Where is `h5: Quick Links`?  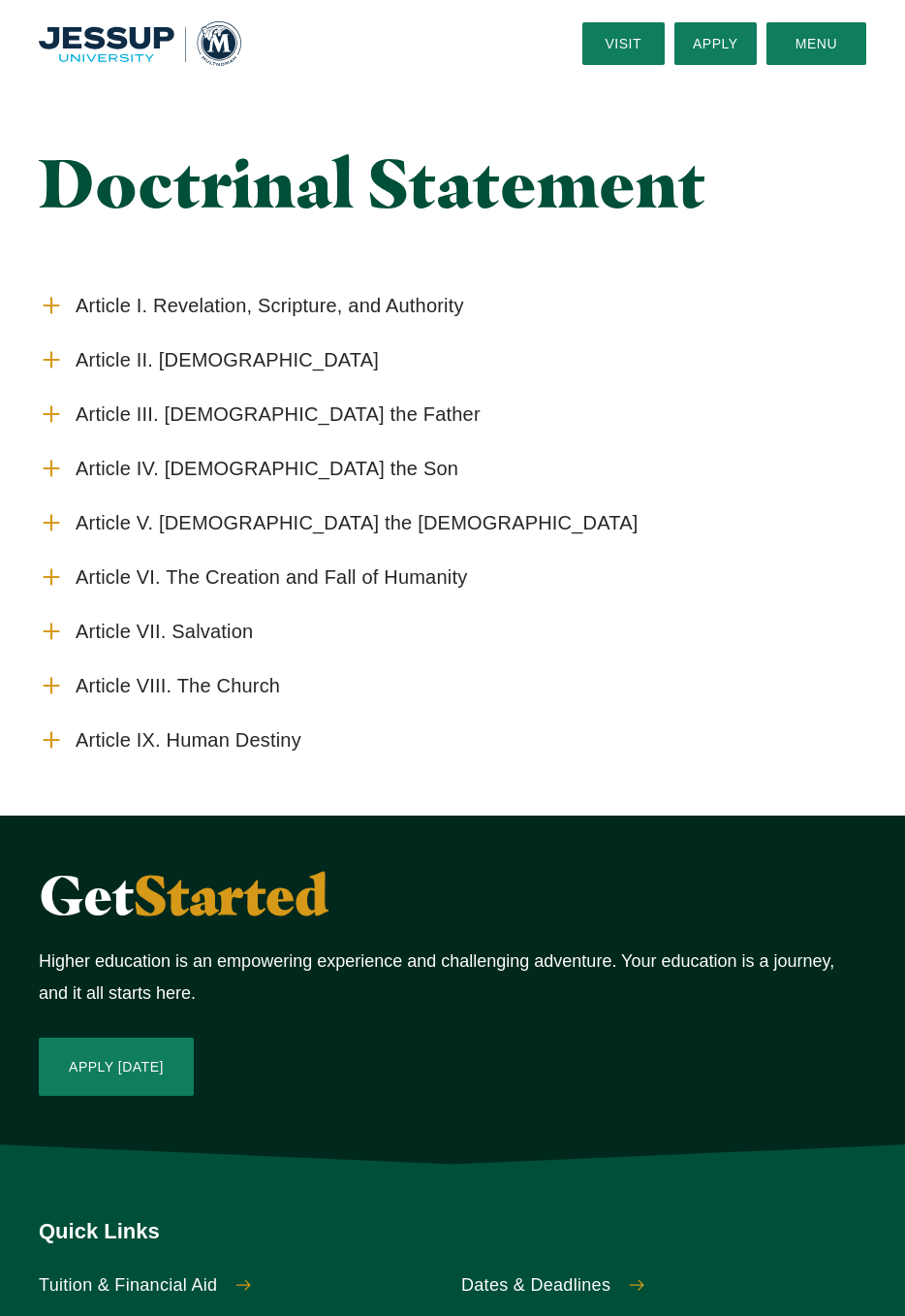
h5: Quick Links is located at coordinates (453, 1231).